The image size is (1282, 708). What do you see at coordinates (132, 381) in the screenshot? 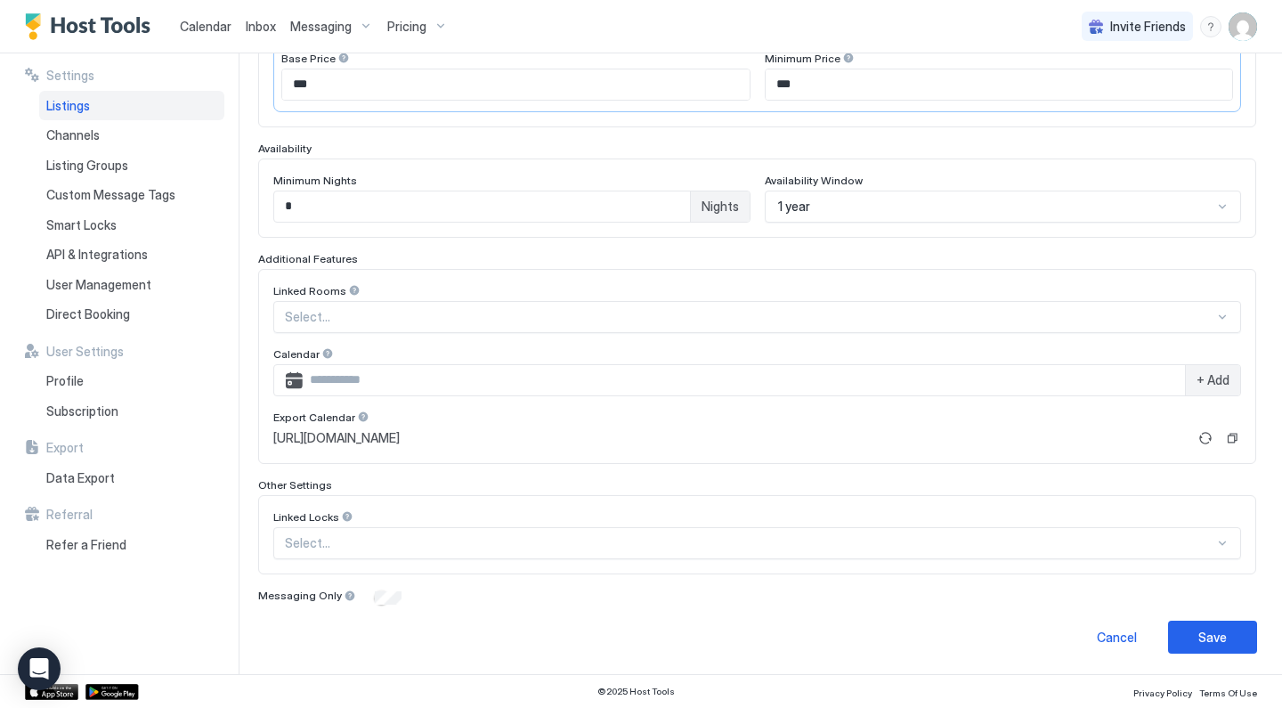
I see `a: Profile` at bounding box center [132, 381].